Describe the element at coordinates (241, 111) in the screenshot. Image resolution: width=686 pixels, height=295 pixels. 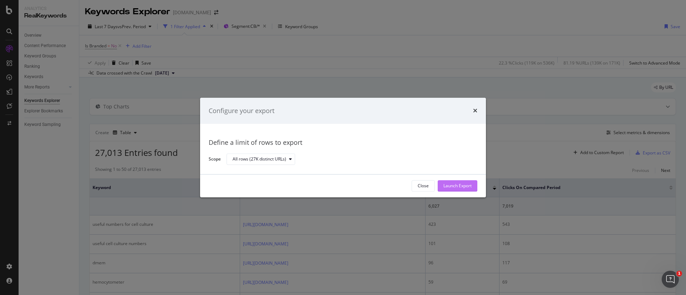
I see `div: Configure your export` at that location.